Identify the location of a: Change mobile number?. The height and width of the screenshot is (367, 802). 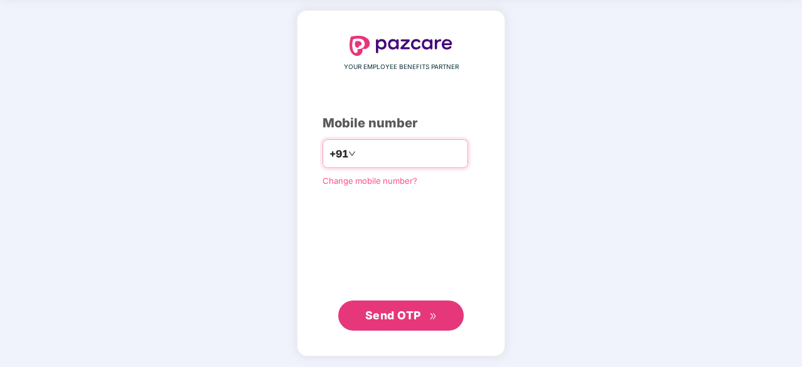
(370, 181).